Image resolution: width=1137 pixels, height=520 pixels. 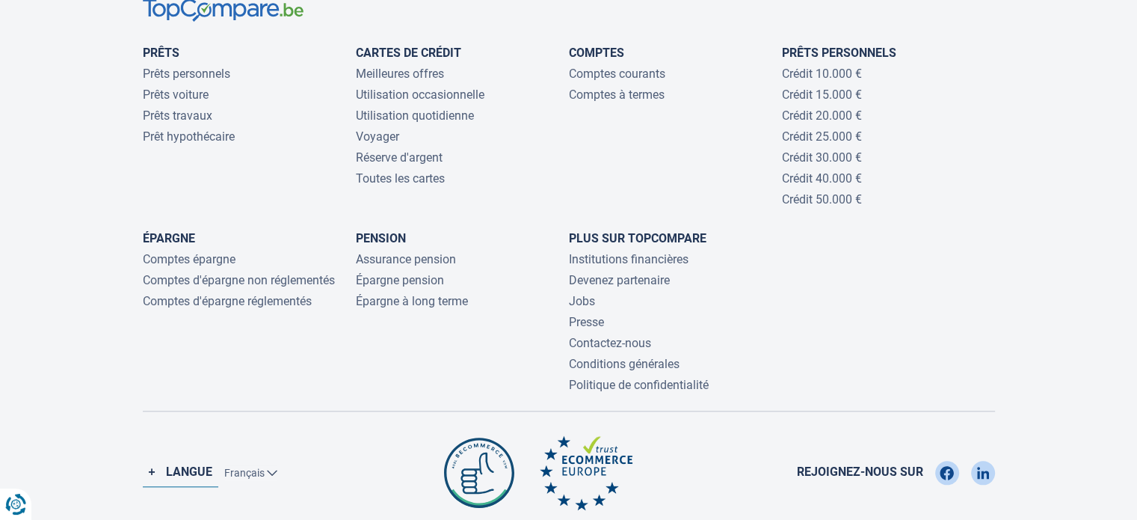 What do you see at coordinates (822, 178) in the screenshot?
I see `a: Crédit 40.000 €` at bounding box center [822, 178].